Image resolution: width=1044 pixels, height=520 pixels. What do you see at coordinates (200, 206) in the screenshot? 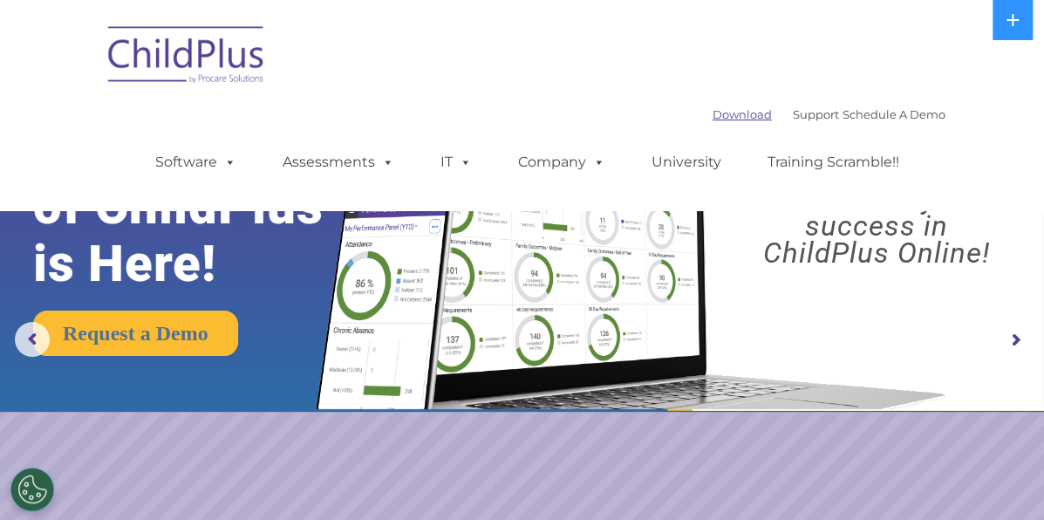
I see `rs-layer: The Future of ChildPlus is Here!` at bounding box center [200, 206].